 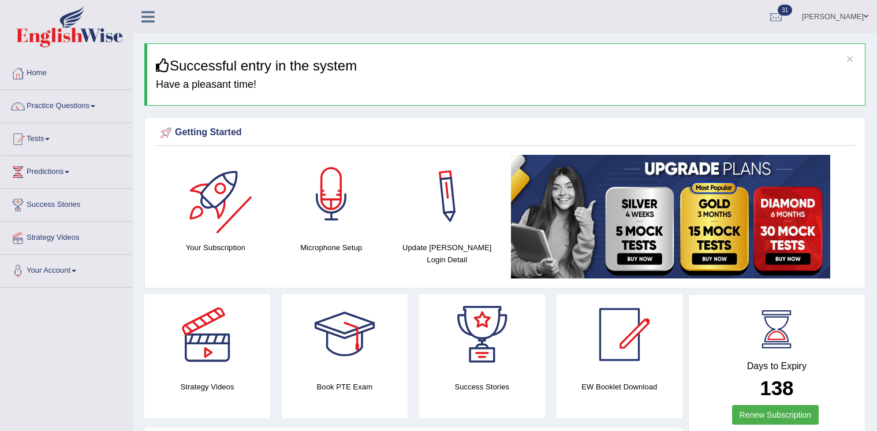 What do you see at coordinates (215, 247) in the screenshot?
I see `h4: Your Subscription` at bounding box center [215, 247].